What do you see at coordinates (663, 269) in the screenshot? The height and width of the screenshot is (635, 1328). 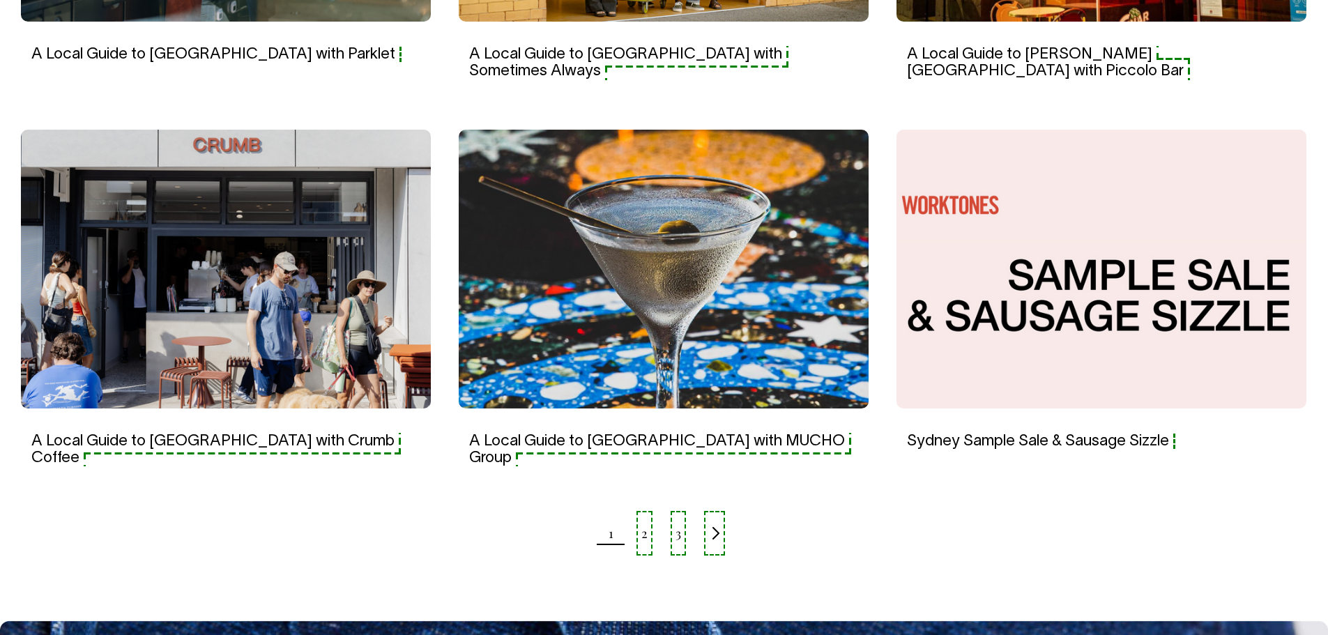 I see `a: A Local Guide to Inner City Sydney with MUCHO Group` at bounding box center [663, 269].